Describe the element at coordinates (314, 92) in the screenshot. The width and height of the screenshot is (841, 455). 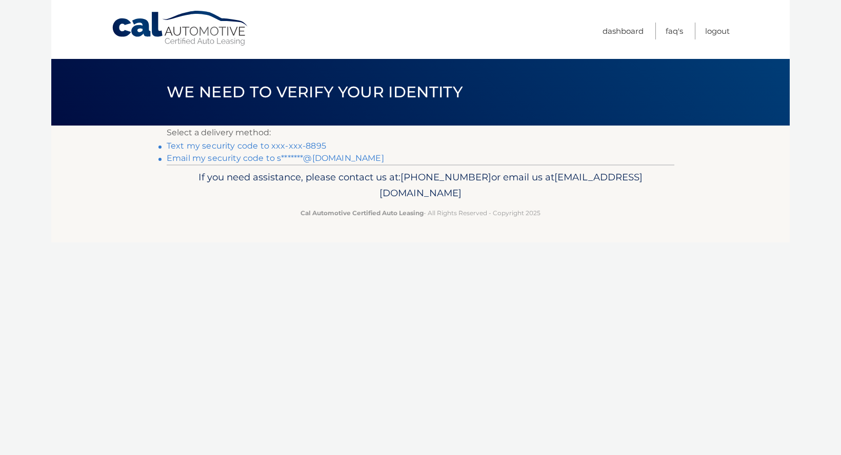
I see `span: We need to verify your identity` at that location.